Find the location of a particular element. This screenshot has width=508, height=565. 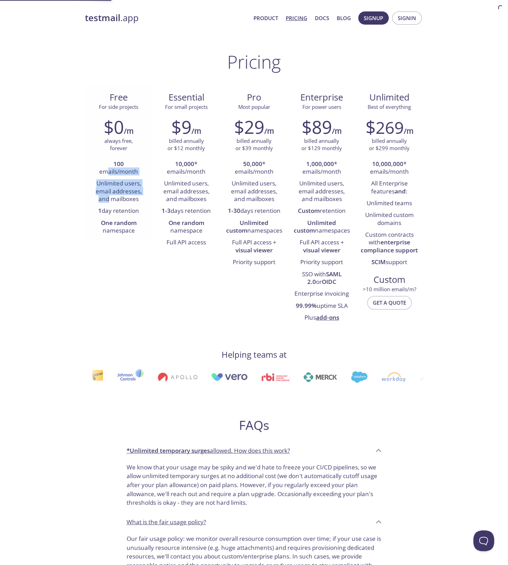

img: workday is located at coordinates (393, 377).